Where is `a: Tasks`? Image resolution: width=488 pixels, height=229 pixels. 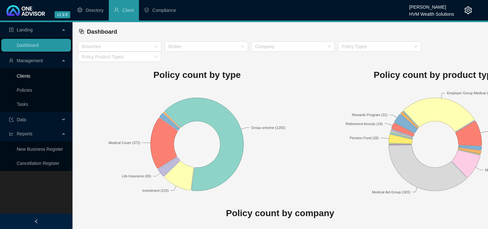 a: Tasks is located at coordinates (22, 104).